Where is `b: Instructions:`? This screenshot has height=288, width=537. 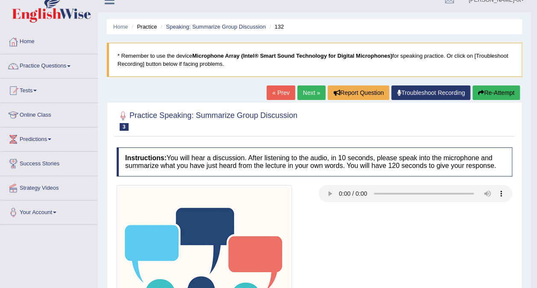
b: Instructions: is located at coordinates (146, 158).